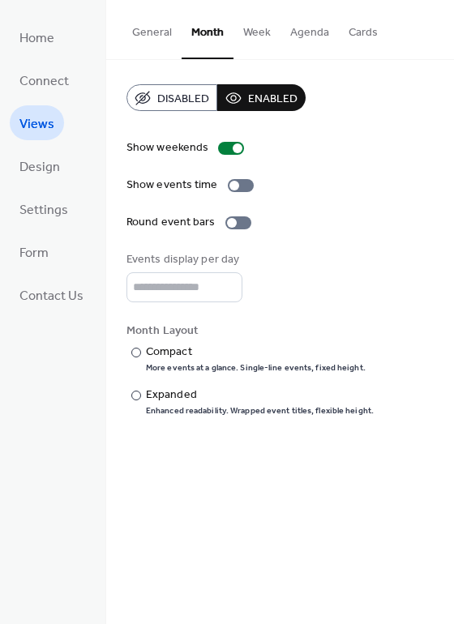 This screenshot has height=624, width=454. I want to click on div: Expanded, so click(258, 395).